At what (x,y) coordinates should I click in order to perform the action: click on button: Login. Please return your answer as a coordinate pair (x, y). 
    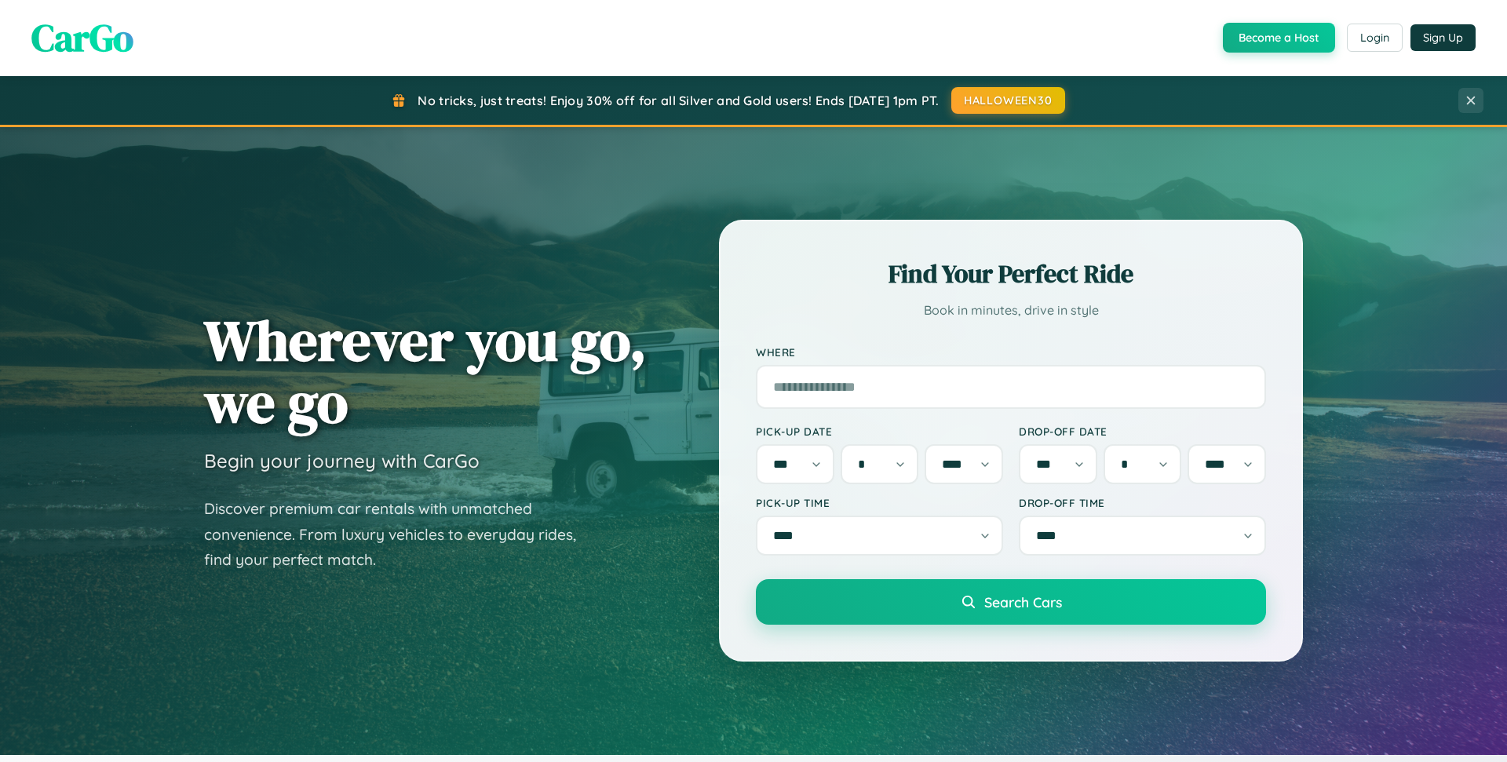
    Looking at the image, I should click on (1374, 38).